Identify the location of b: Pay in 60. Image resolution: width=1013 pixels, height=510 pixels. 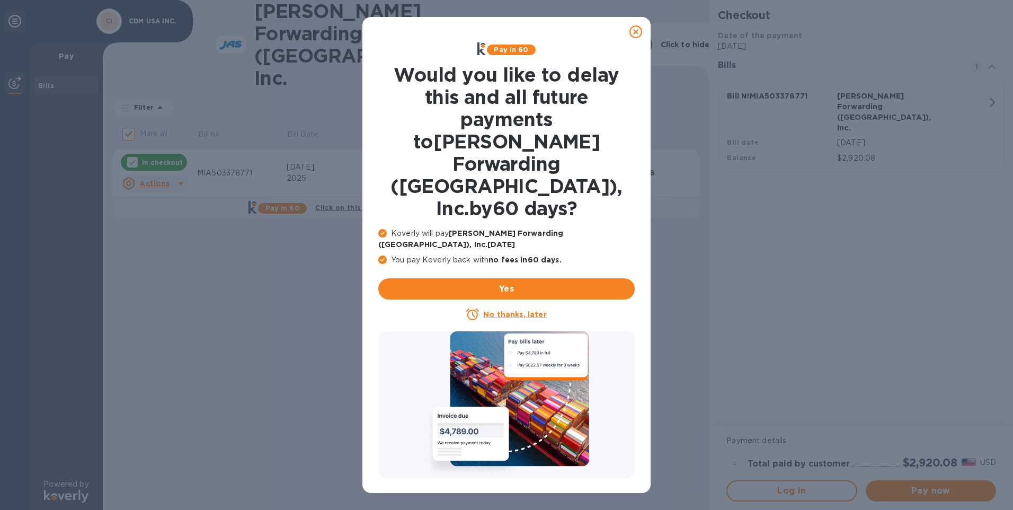
(511, 49).